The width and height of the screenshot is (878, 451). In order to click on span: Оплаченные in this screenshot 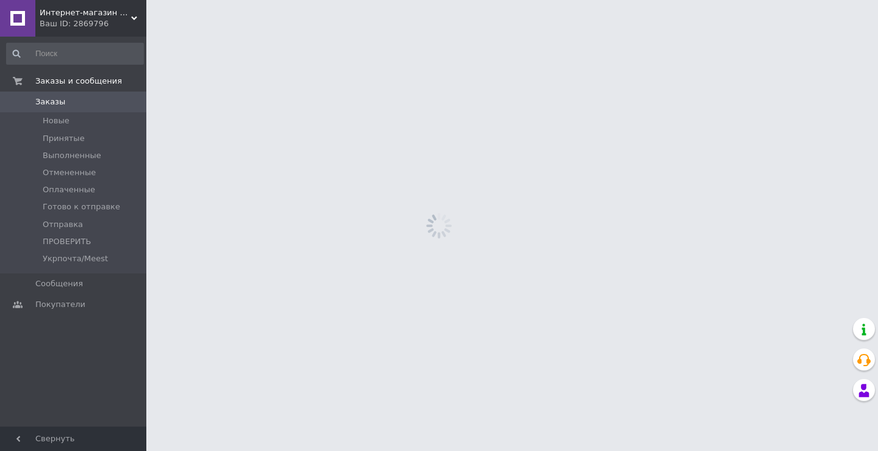, I will do `click(69, 190)`.